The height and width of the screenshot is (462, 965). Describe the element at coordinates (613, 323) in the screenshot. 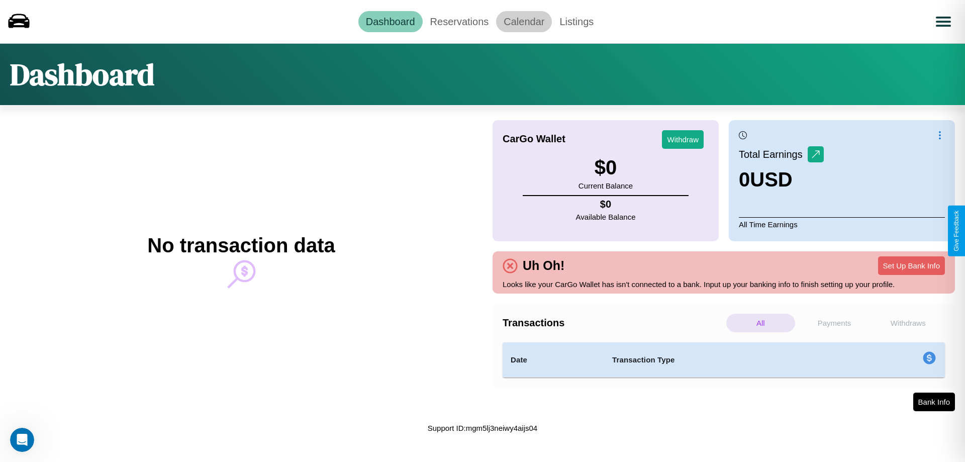

I see `h4: Transactions` at that location.